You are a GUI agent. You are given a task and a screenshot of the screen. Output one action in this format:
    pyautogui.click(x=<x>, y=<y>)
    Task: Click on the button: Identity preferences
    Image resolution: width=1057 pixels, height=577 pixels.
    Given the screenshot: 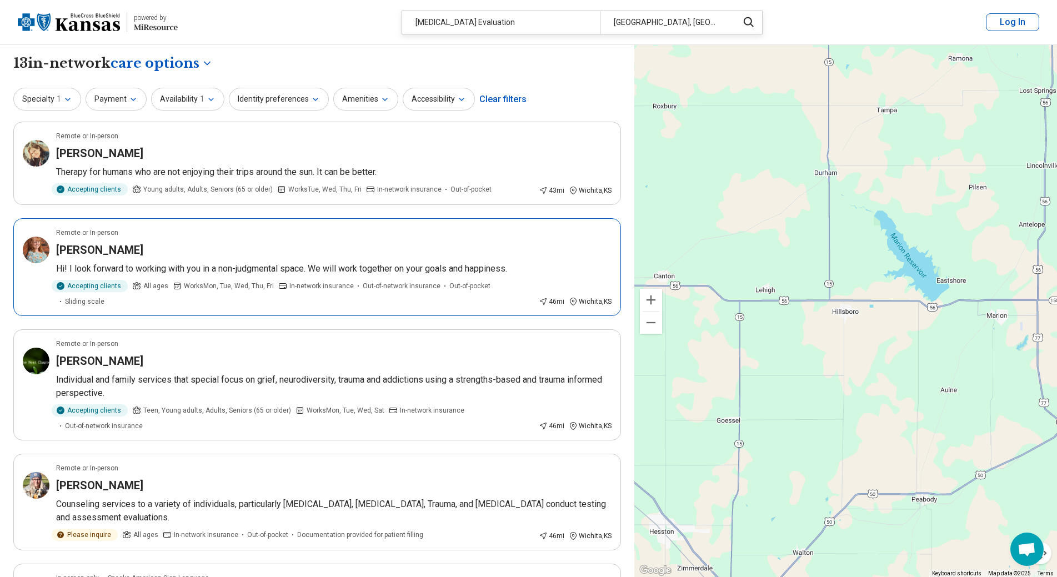 What is the action you would take?
    pyautogui.click(x=279, y=99)
    